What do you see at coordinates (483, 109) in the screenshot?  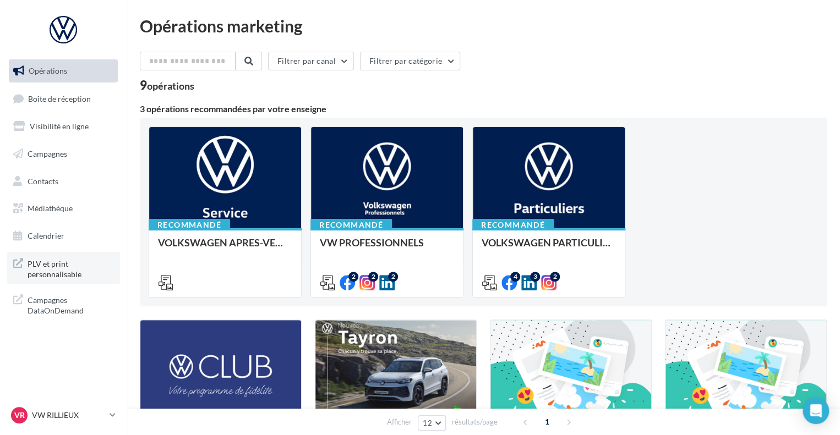 I see `div: 3 opérations recommandées par votre enseigne` at bounding box center [483, 109].